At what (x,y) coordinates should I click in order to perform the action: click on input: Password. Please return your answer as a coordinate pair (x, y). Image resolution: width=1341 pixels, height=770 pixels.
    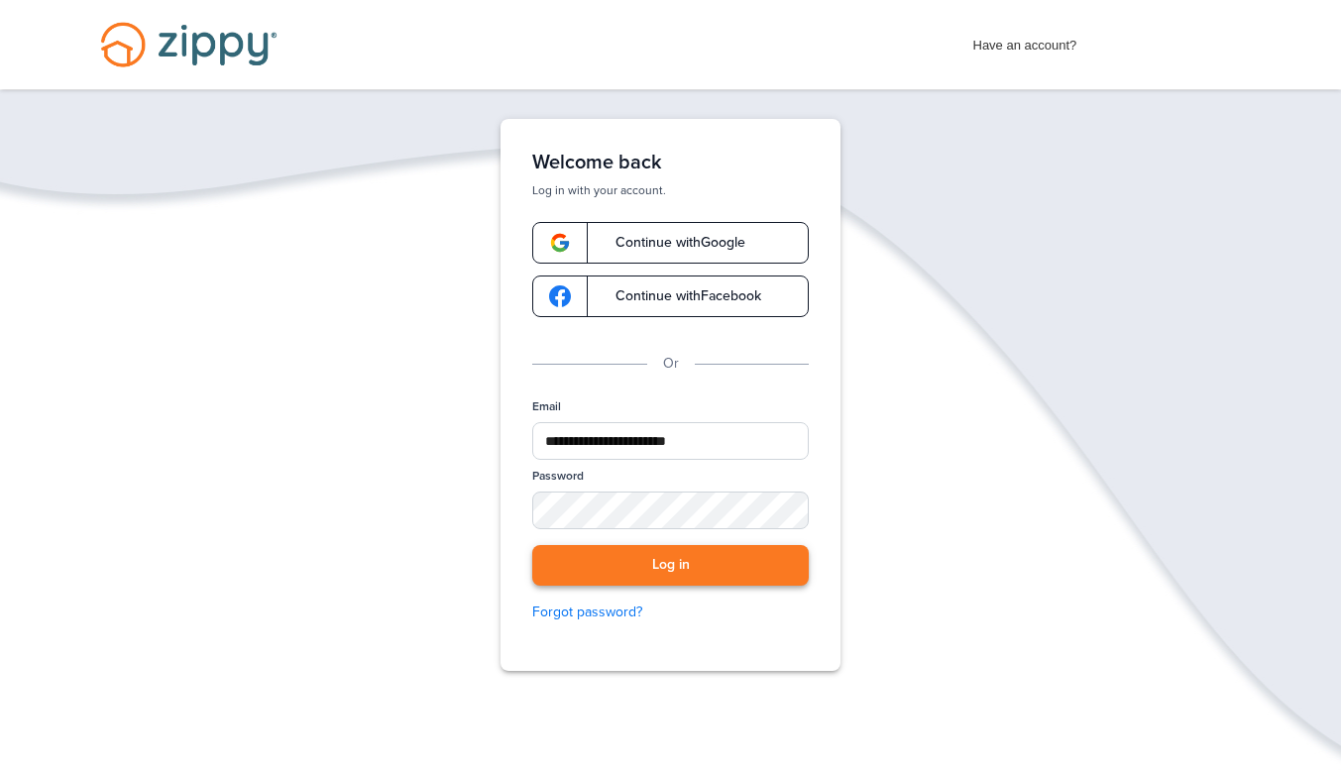
    Looking at the image, I should click on (670, 510).